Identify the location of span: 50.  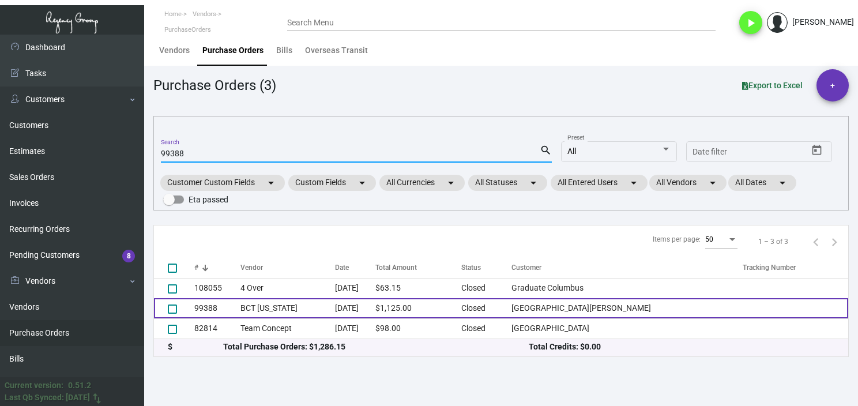
(710, 239).